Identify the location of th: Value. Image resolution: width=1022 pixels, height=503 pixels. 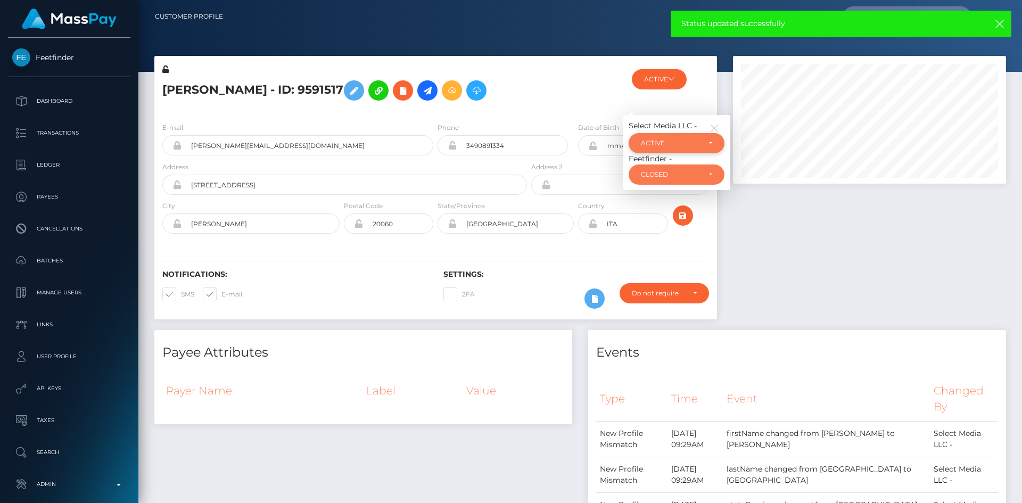
(513, 391).